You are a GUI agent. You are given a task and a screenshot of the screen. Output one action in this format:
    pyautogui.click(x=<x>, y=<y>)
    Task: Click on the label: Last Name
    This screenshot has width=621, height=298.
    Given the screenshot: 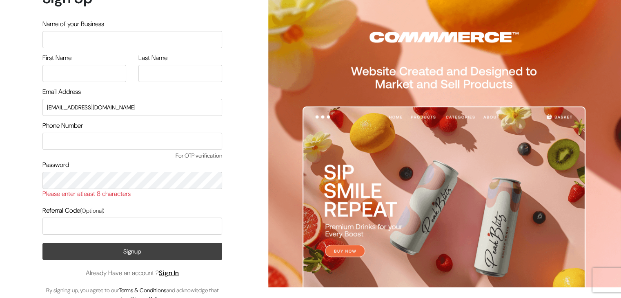 What is the action you would take?
    pyautogui.click(x=153, y=58)
    